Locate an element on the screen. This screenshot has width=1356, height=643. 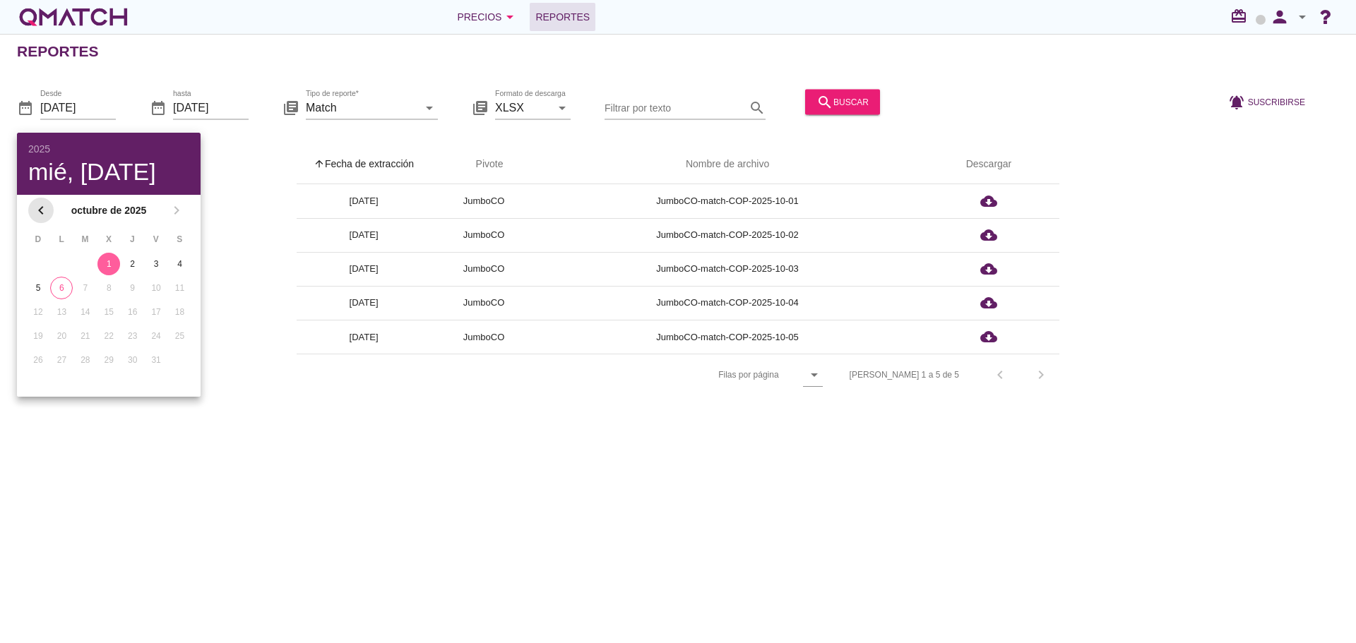
i: arrow_upward is located at coordinates (319, 164).